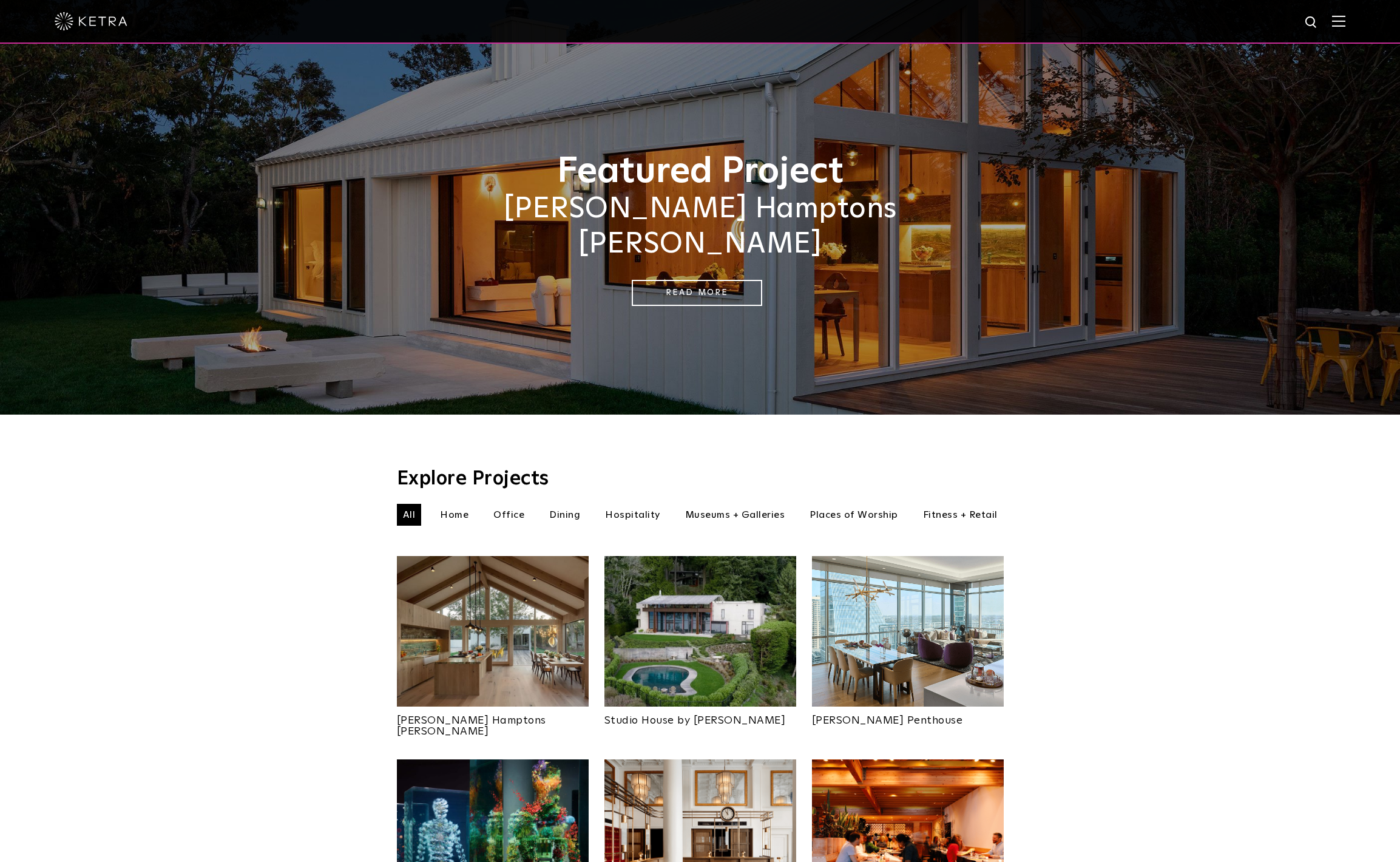  Describe the element at coordinates (564, 515) in the screenshot. I see `li: Dining` at that location.